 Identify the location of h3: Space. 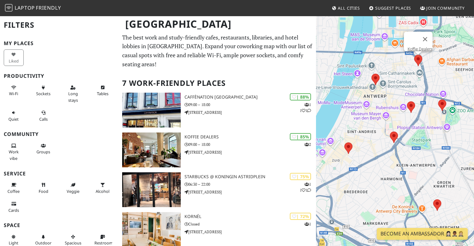
(59, 226).